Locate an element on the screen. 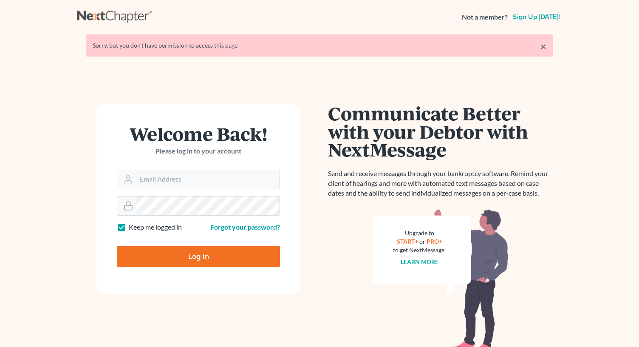 The image size is (639, 347). h1: Welcome Back! is located at coordinates (198, 133).